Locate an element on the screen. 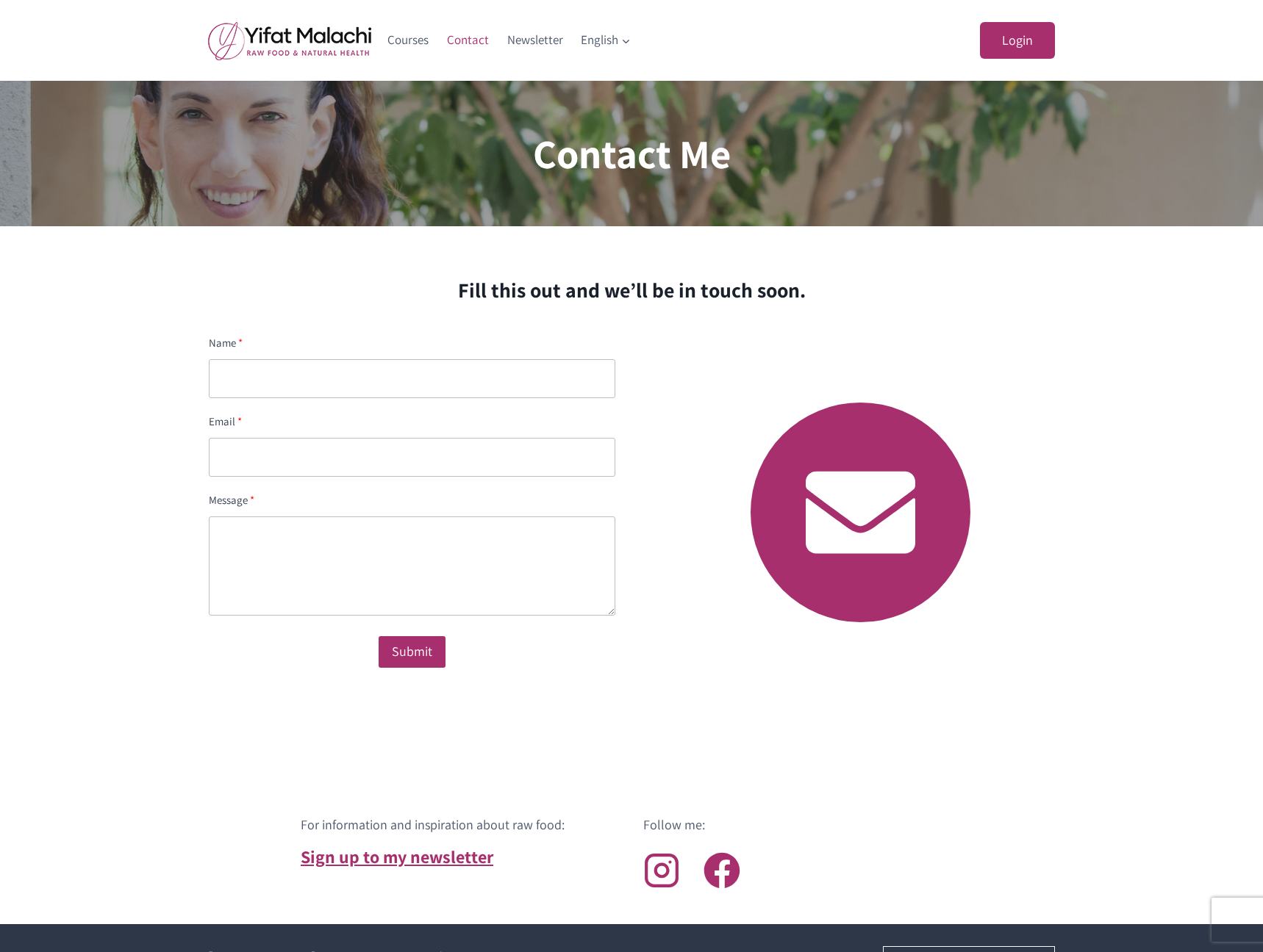 This screenshot has height=952, width=1263. a: Sign up to my newsletter is located at coordinates (397, 857).